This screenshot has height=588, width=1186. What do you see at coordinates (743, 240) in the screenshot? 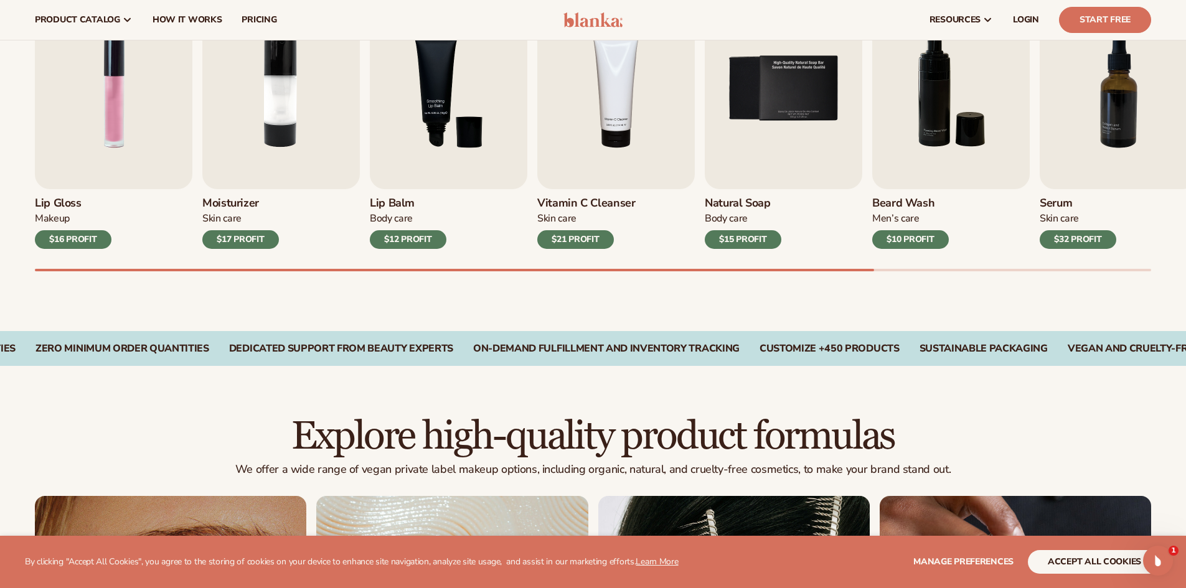
I see `div: $15 PROFIT` at bounding box center [743, 240].